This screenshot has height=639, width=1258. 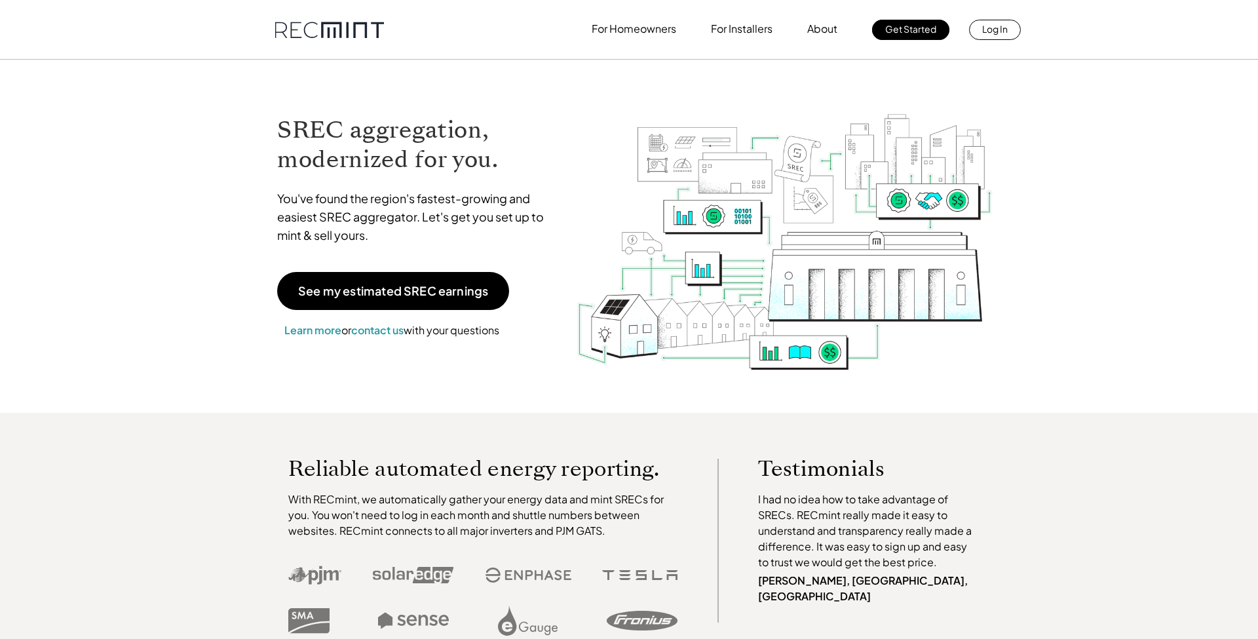 What do you see at coordinates (417, 217) in the screenshot?
I see `p: You've found the region's fastest-growing and easiest SREC aggregator. Let's get you set up to mi...` at bounding box center [417, 217].